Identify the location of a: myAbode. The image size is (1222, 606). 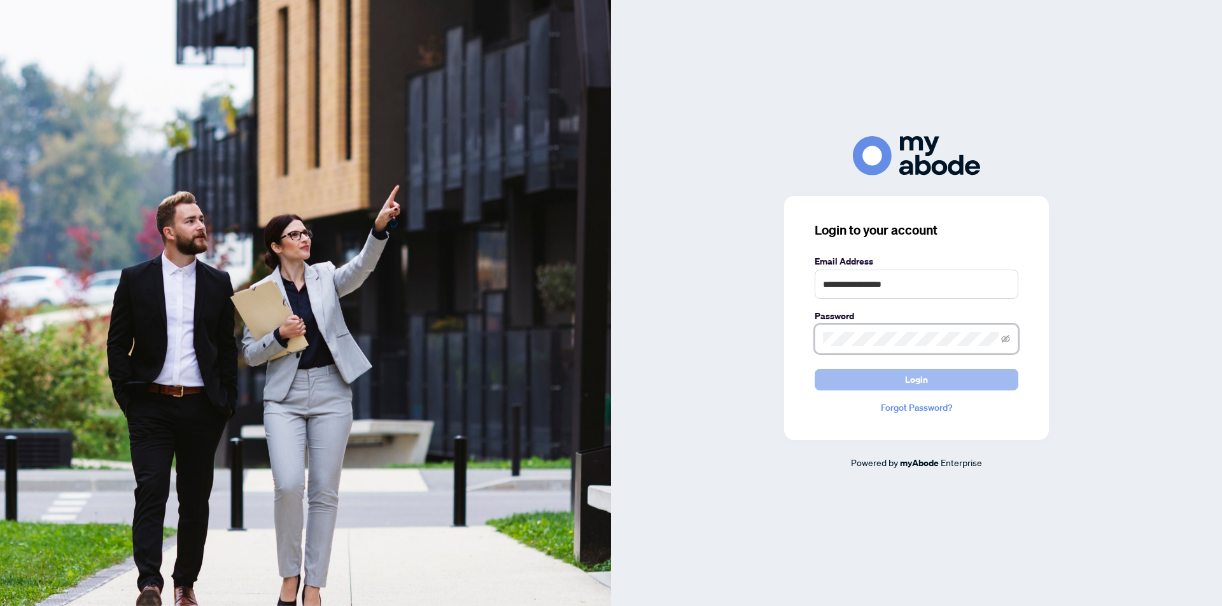
(919, 463).